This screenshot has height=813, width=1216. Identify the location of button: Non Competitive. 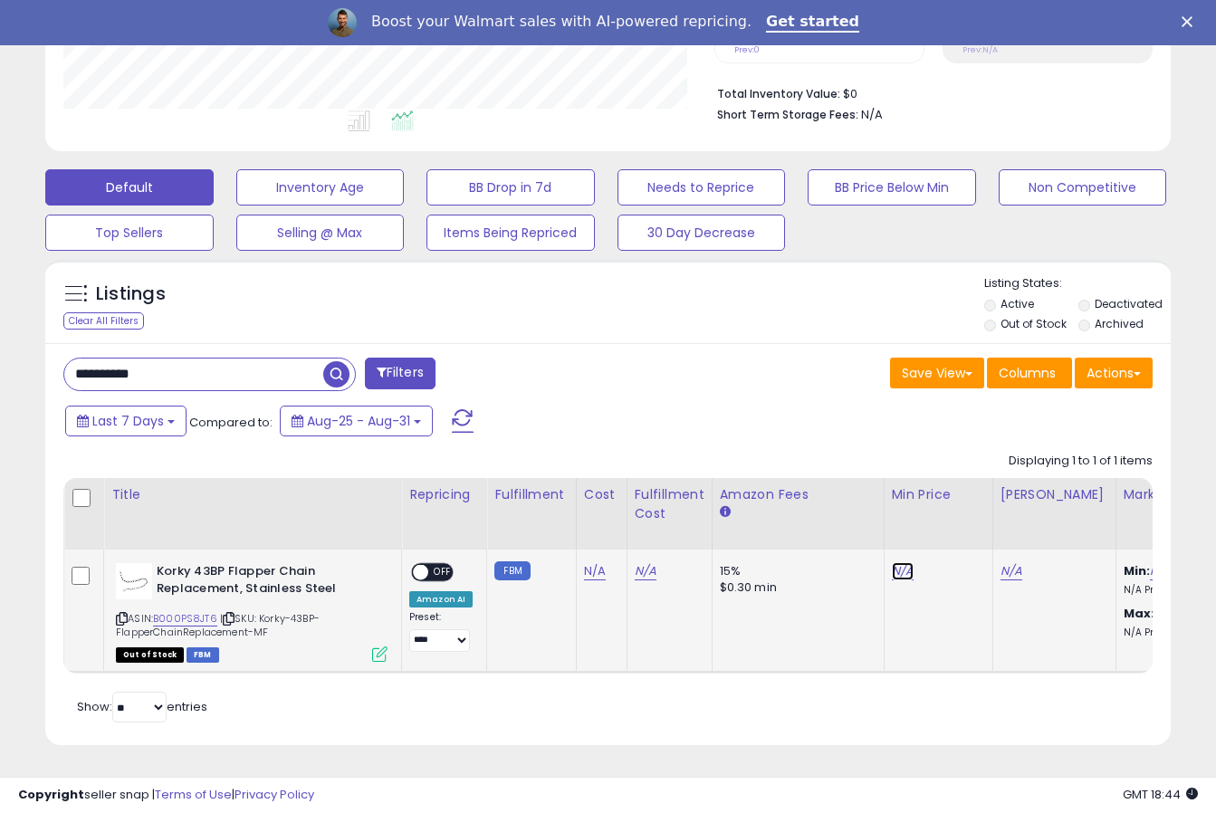
(1083, 187).